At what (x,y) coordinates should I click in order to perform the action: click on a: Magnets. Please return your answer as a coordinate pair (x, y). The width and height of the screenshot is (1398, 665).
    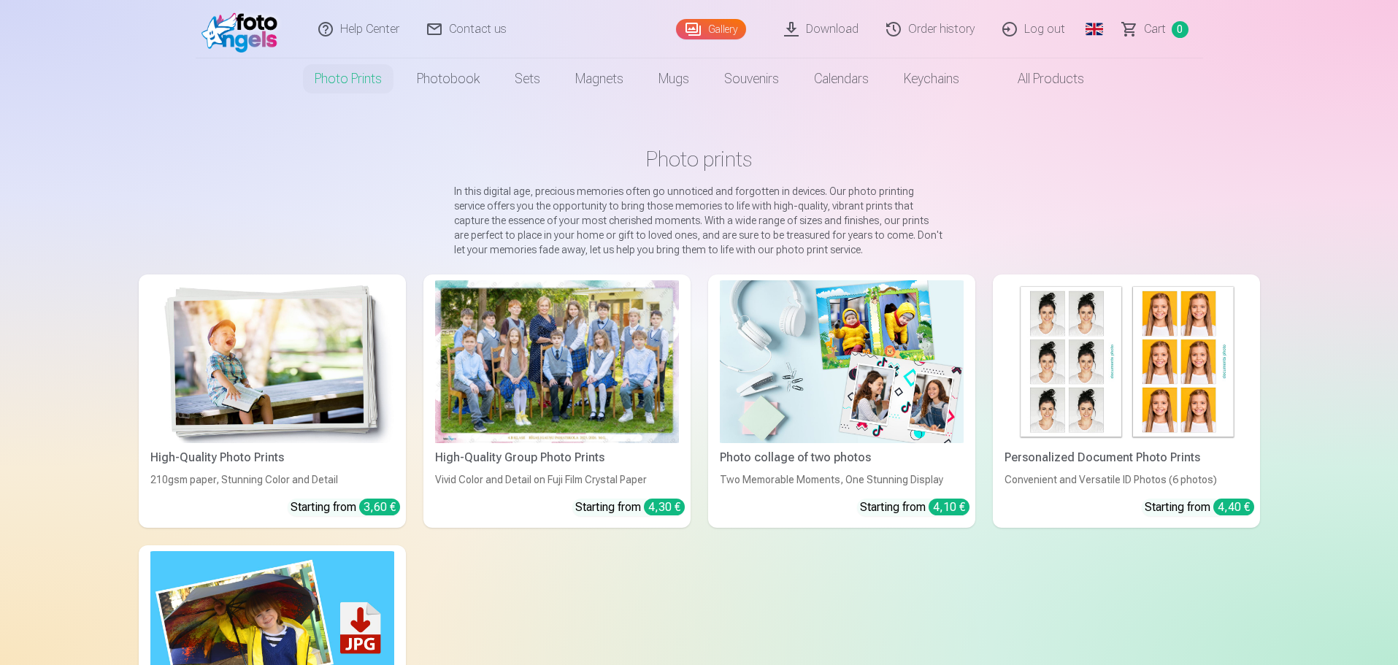
    Looking at the image, I should click on (599, 79).